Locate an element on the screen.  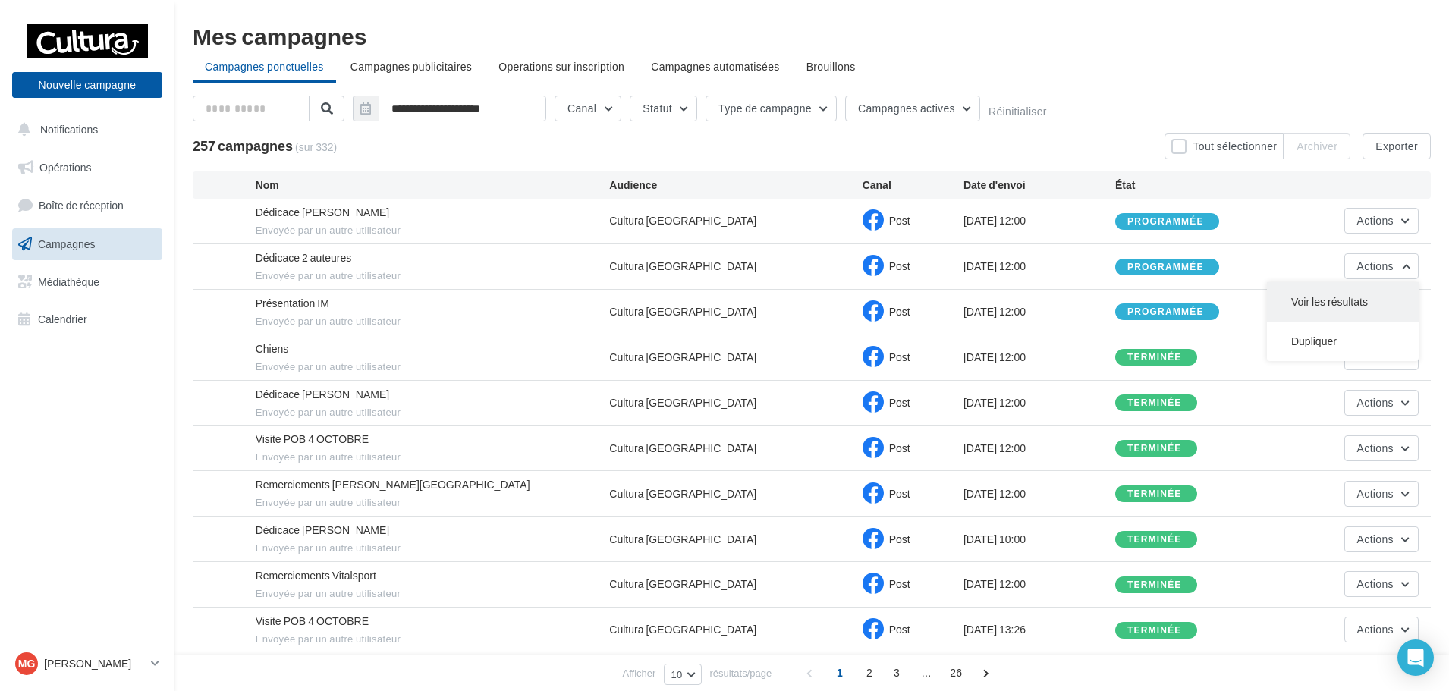
span: Brouillons is located at coordinates (831, 66).